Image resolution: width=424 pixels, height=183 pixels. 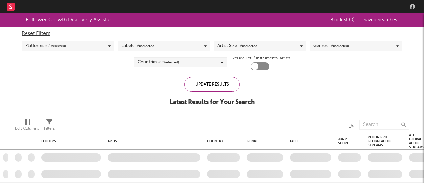 I want to click on button: Saved Searches, so click(x=380, y=20).